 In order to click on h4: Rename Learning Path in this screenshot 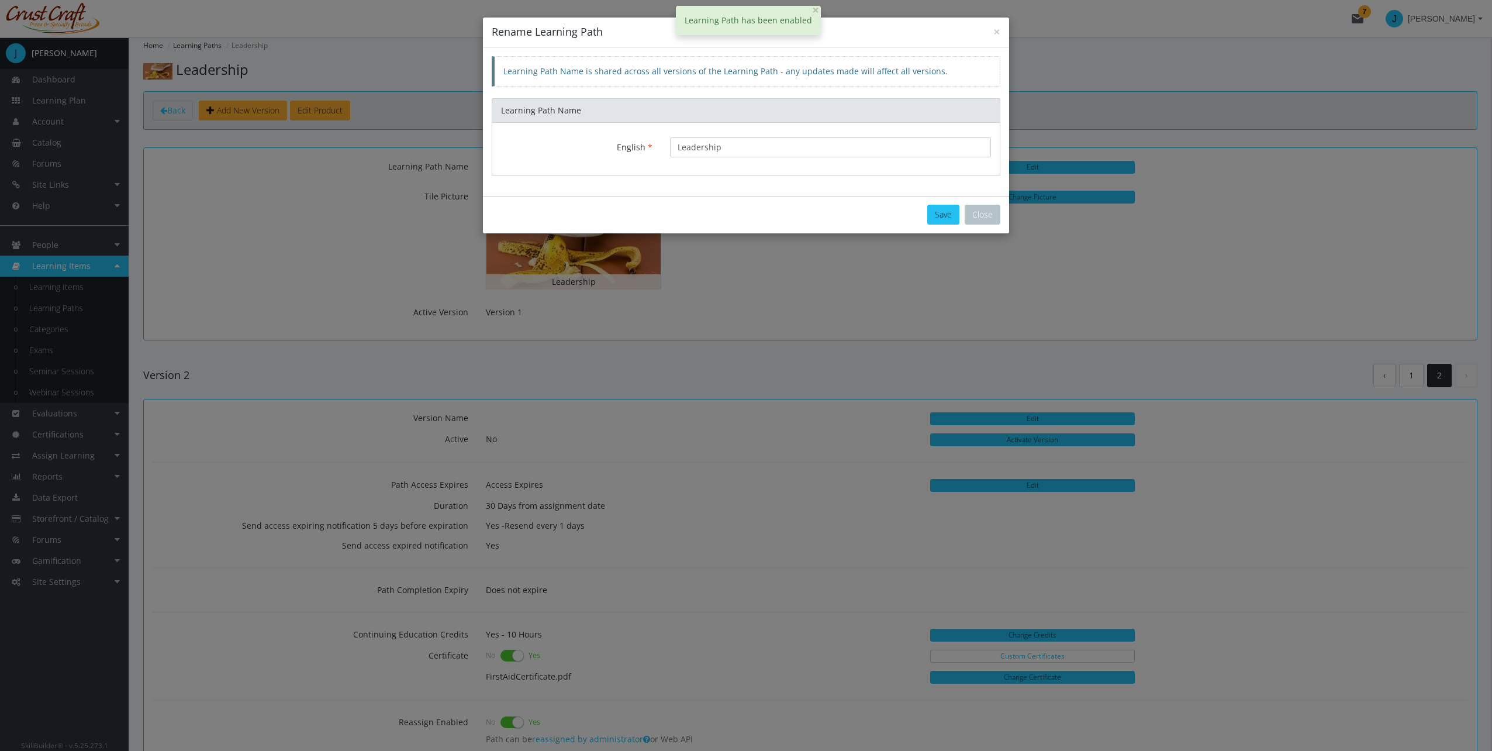, I will do `click(746, 32)`.